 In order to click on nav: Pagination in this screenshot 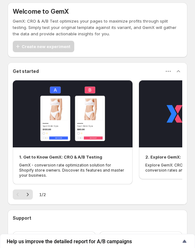, I will do `click(23, 194)`.